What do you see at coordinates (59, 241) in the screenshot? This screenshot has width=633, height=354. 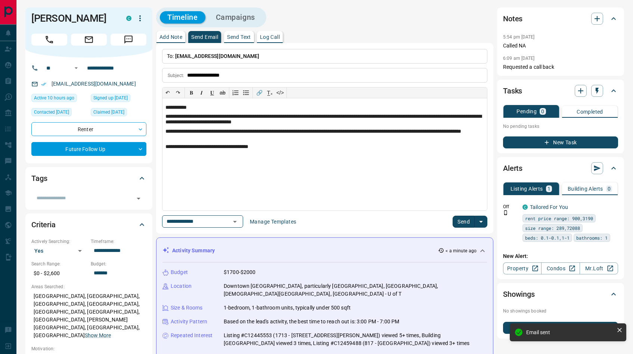 I see `p: Actively Searching:` at bounding box center [59, 241].